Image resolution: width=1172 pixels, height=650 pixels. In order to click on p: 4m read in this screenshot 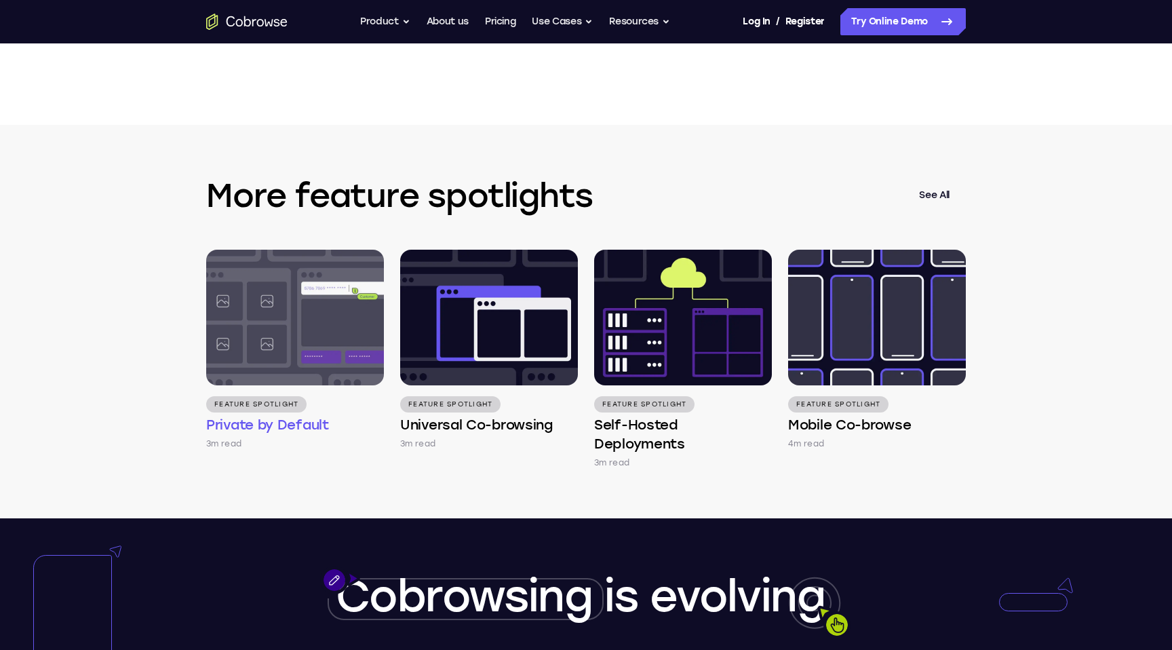, I will do `click(806, 444)`.